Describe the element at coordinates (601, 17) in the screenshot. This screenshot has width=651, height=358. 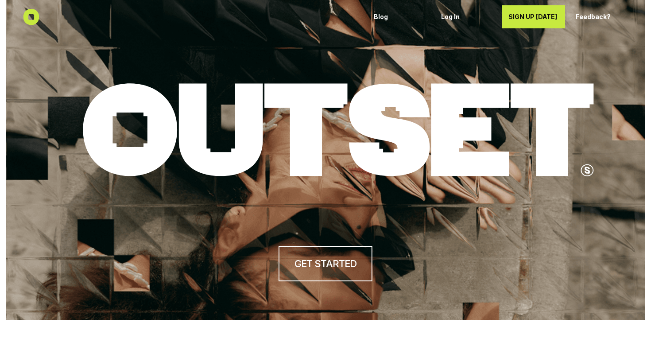
I see `p: Feedback?` at that location.